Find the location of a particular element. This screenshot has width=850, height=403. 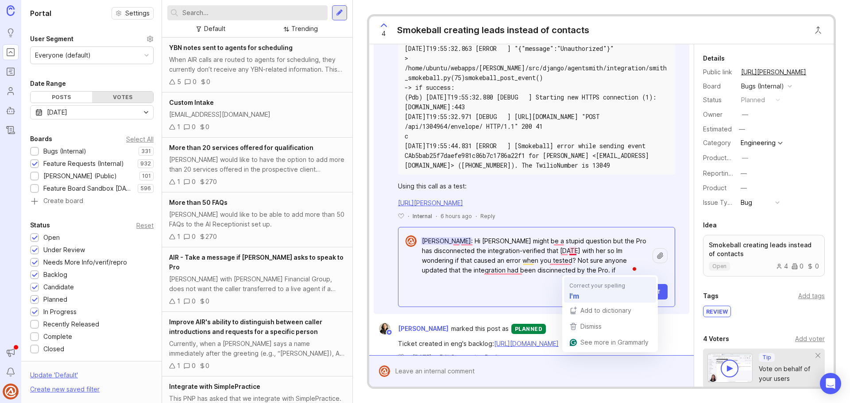

div: Everyone (default) is located at coordinates (63, 55).